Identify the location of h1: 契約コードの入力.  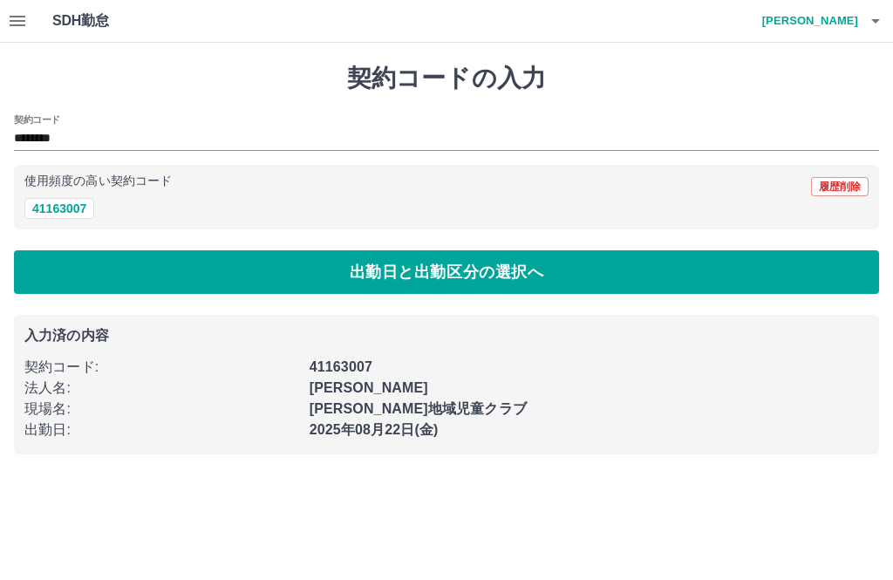
(446, 78).